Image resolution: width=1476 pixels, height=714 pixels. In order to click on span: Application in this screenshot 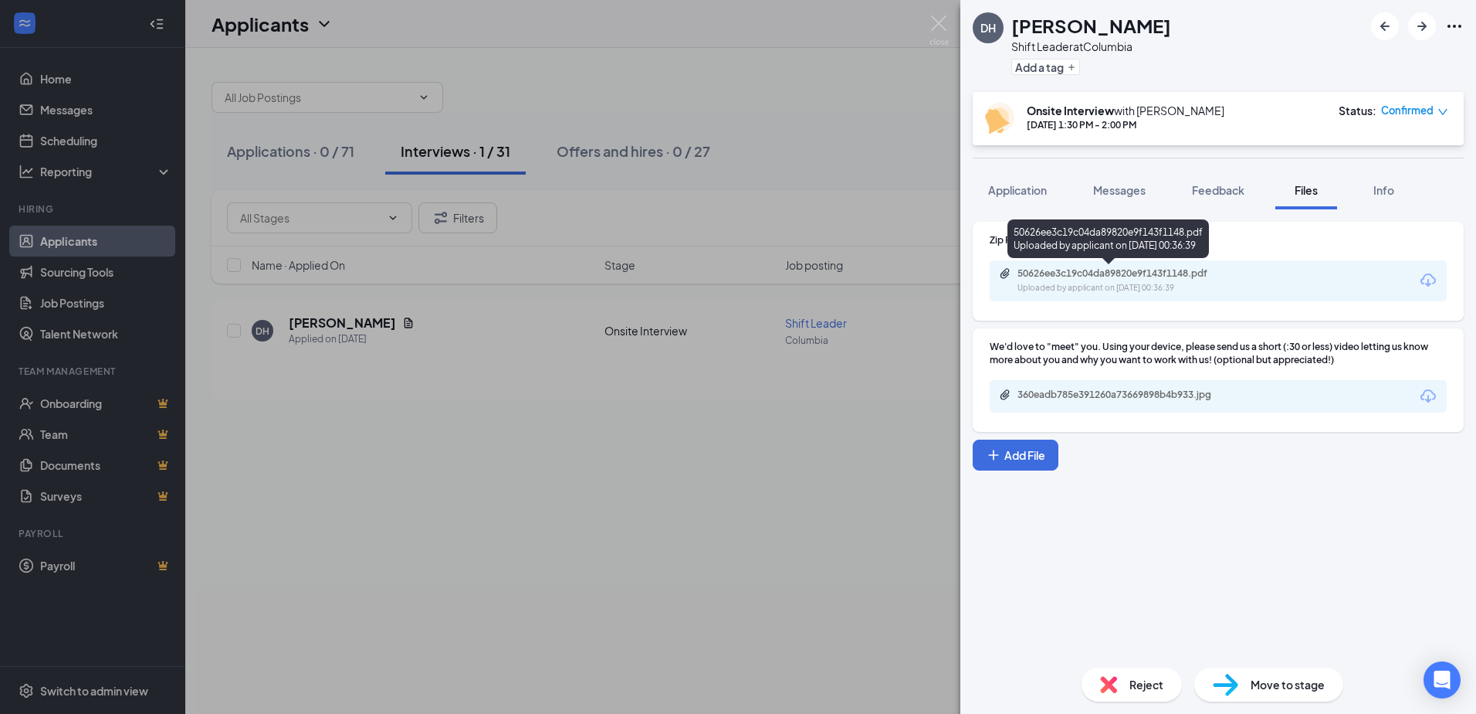, I will do `click(1018, 190)`.